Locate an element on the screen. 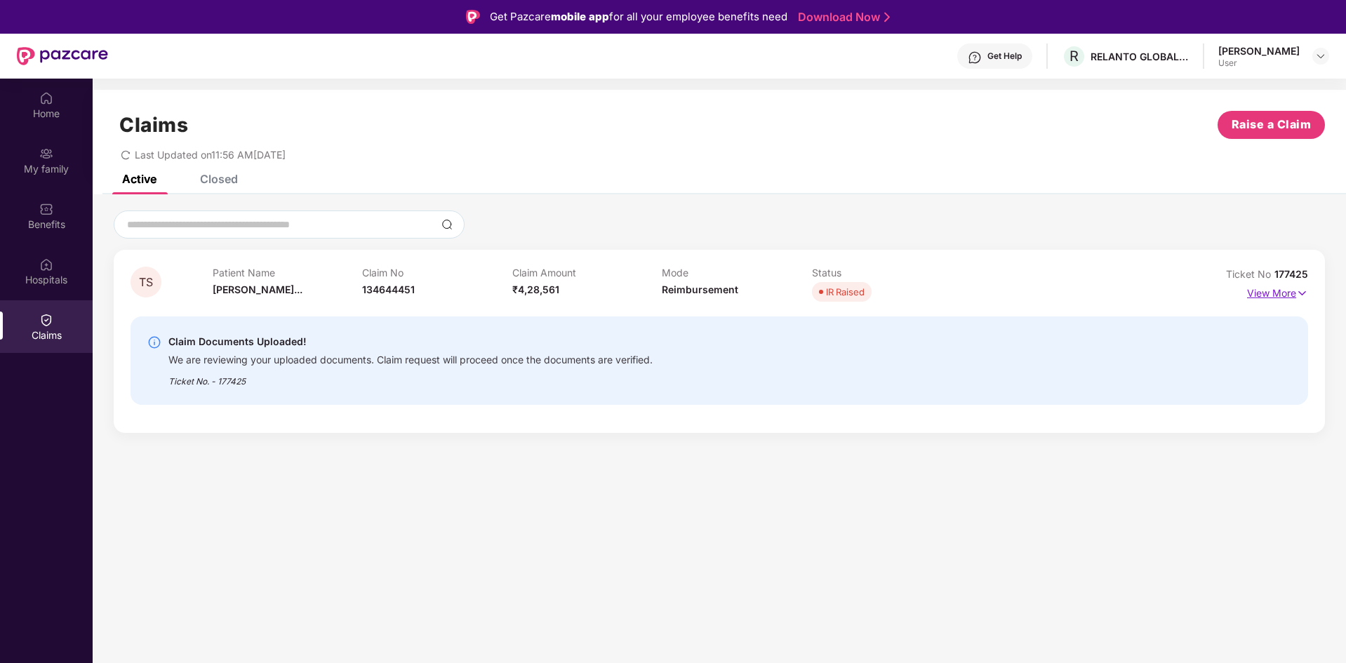  p: Patient Name is located at coordinates (288, 272).